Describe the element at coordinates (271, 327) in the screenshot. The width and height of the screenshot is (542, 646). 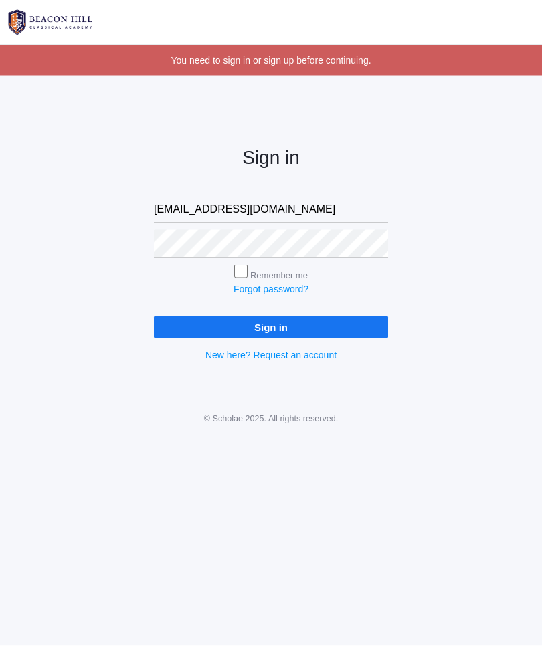
I see `input: Sign in` at that location.